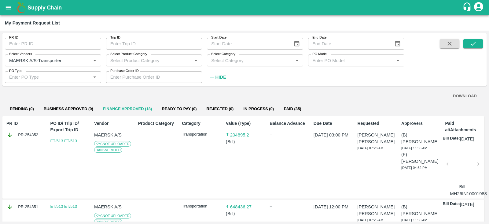 The width and height of the screenshot is (489, 224). I want to click on a: Supply Chain, so click(245, 8).